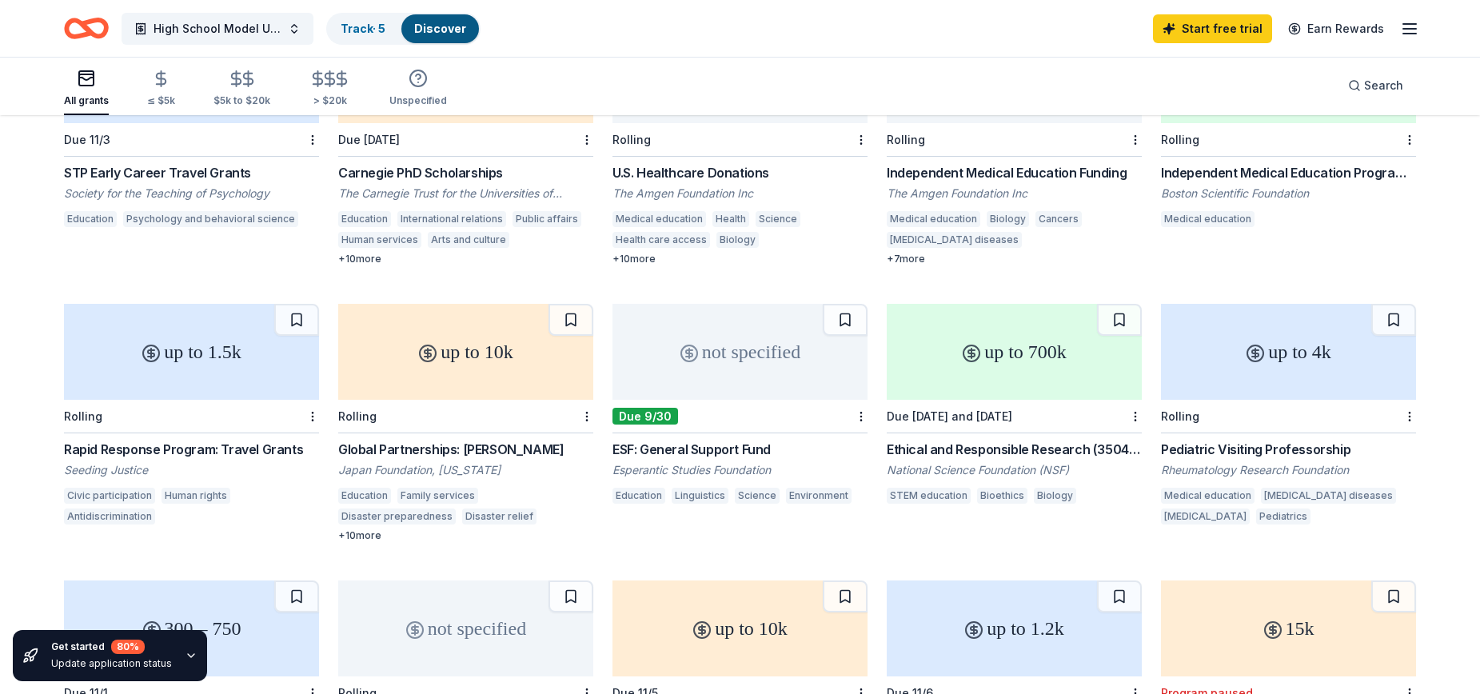 This screenshot has height=694, width=1480. Describe the element at coordinates (1336, 29) in the screenshot. I see `a: Earn Rewards` at that location.